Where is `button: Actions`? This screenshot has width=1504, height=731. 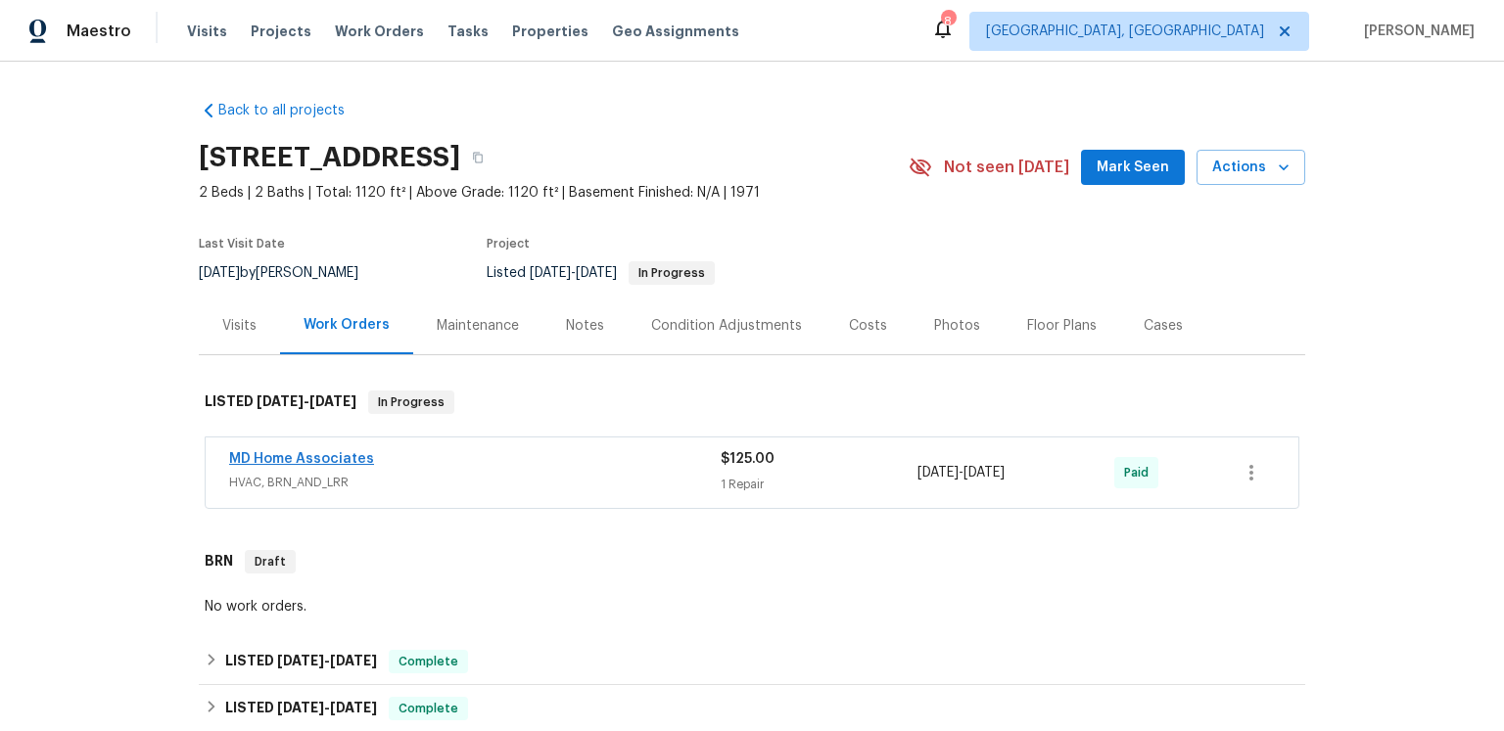
button: Actions is located at coordinates (1250, 167).